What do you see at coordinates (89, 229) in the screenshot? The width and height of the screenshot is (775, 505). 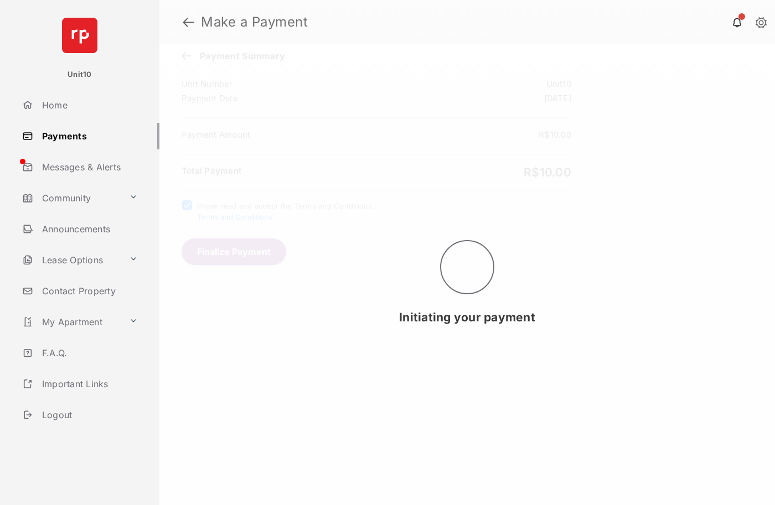 I see `a: Announcements` at bounding box center [89, 229].